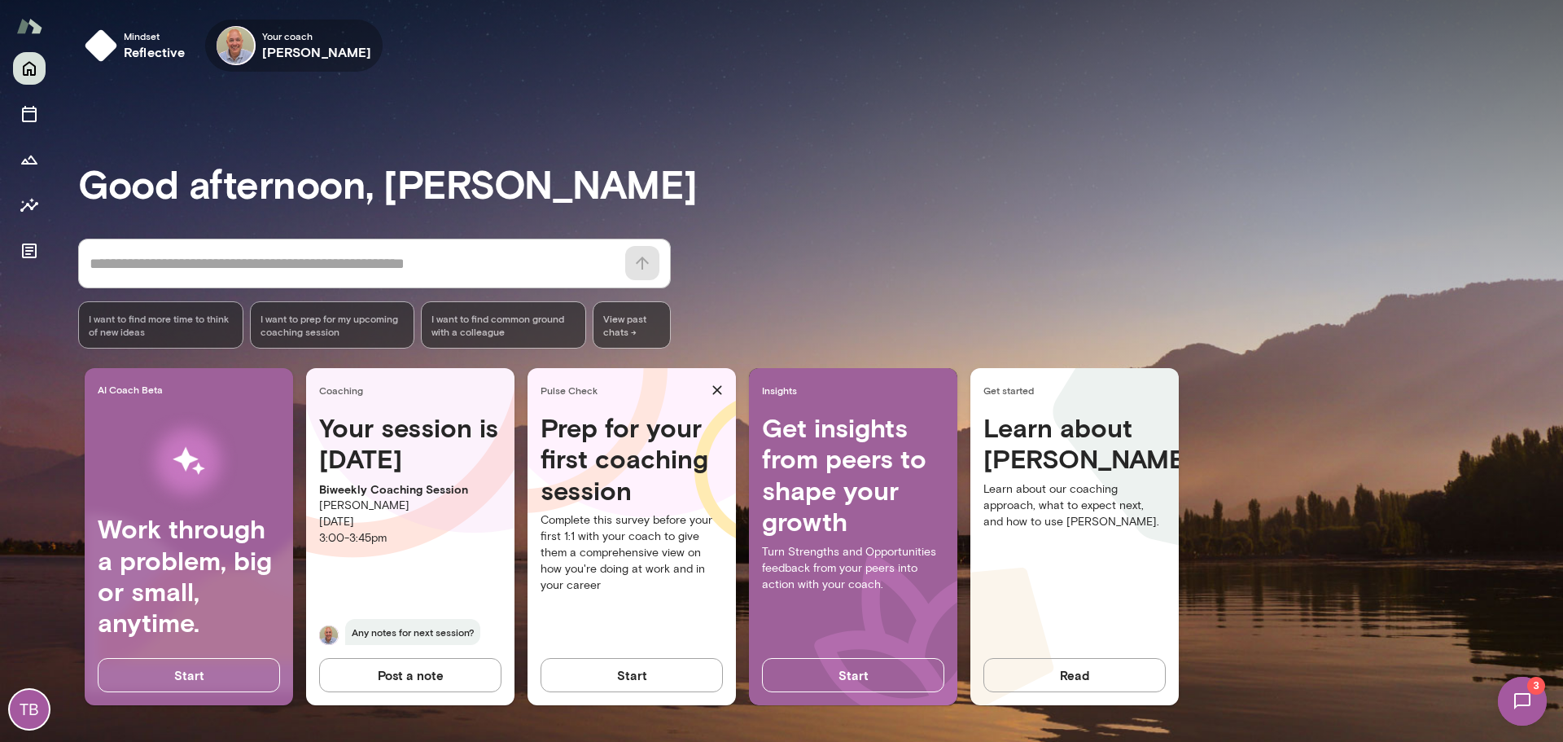 This screenshot has width=1563, height=742. What do you see at coordinates (632, 325) in the screenshot?
I see `span: View past chats ->` at bounding box center [632, 325].